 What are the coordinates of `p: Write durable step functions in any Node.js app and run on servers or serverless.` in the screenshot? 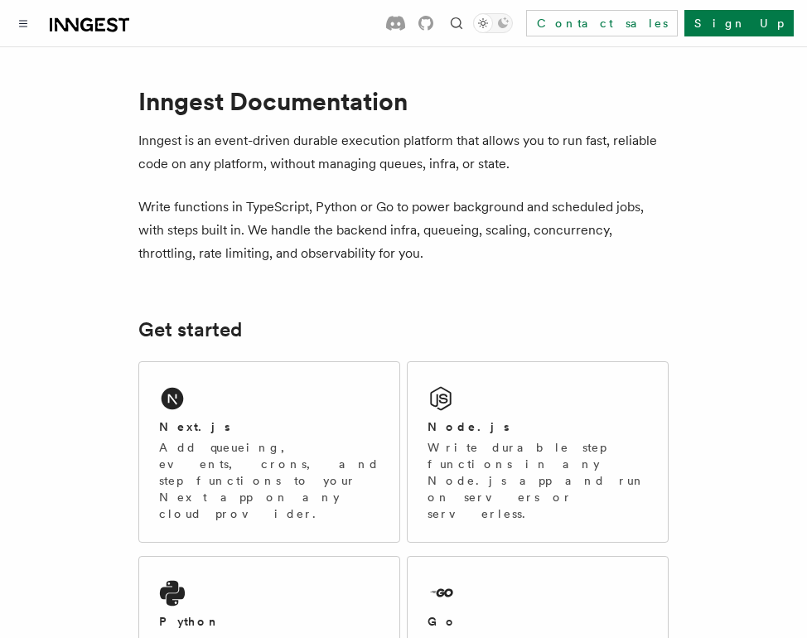 It's located at (538, 480).